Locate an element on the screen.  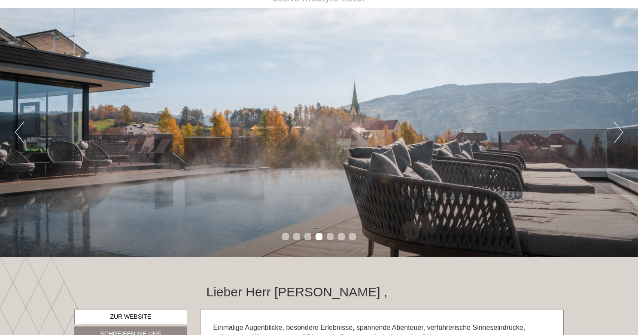
button: Previous is located at coordinates (19, 132).